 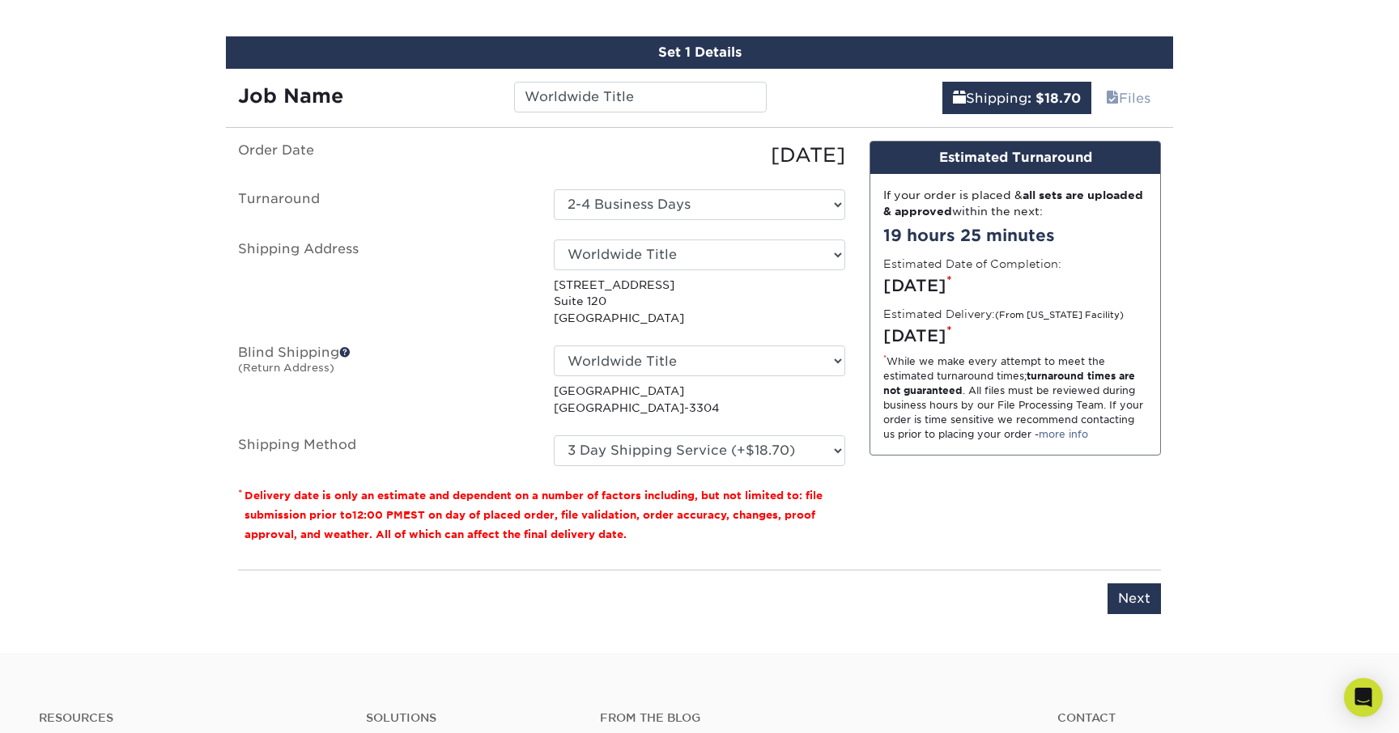 What do you see at coordinates (377, 515) in the screenshot?
I see `span: 12:00 PM` at bounding box center [377, 515].